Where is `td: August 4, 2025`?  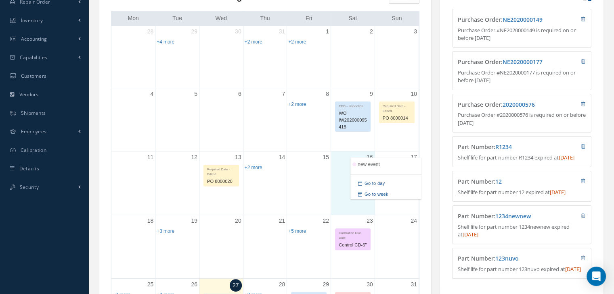
td: August 4, 2025 is located at coordinates (133, 120).